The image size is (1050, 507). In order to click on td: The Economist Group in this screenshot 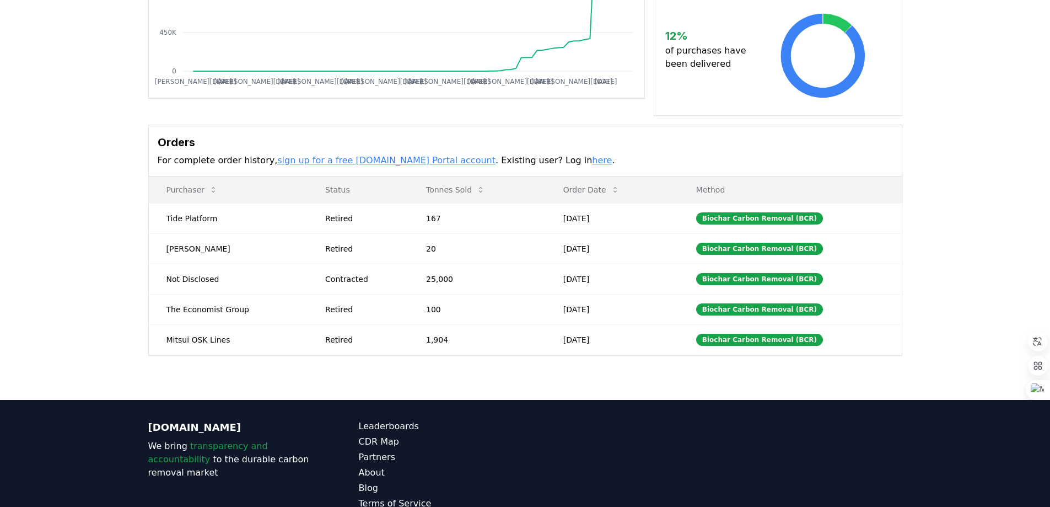, I will do `click(228, 309)`.